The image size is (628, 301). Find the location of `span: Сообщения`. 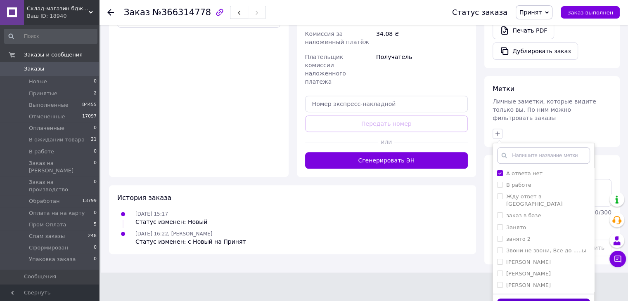

span: Сообщения is located at coordinates (40, 277).